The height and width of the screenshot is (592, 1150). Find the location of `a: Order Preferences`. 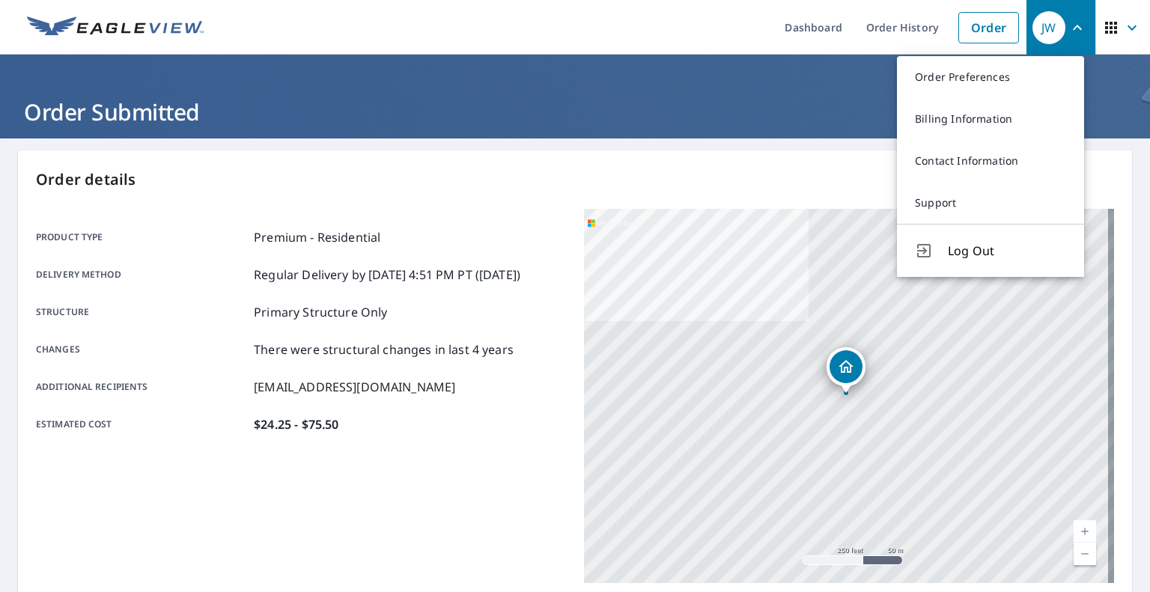

a: Order Preferences is located at coordinates (991, 77).